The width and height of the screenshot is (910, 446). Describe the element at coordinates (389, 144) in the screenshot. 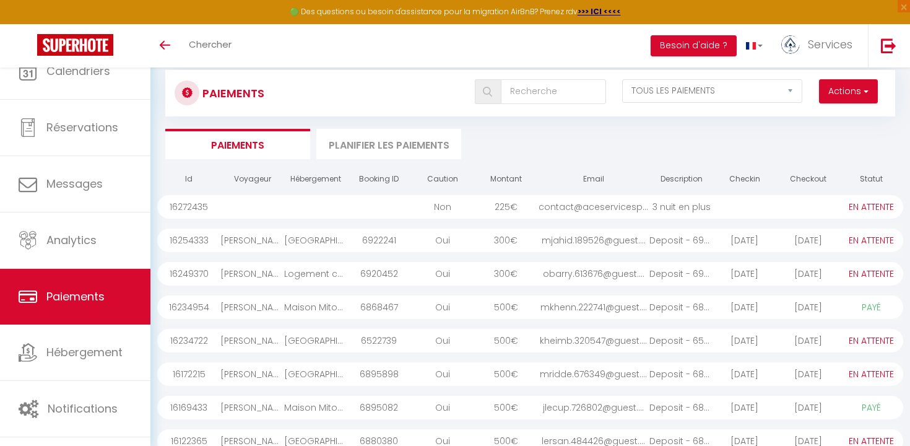

I see `li: Planifier les paiements` at that location.